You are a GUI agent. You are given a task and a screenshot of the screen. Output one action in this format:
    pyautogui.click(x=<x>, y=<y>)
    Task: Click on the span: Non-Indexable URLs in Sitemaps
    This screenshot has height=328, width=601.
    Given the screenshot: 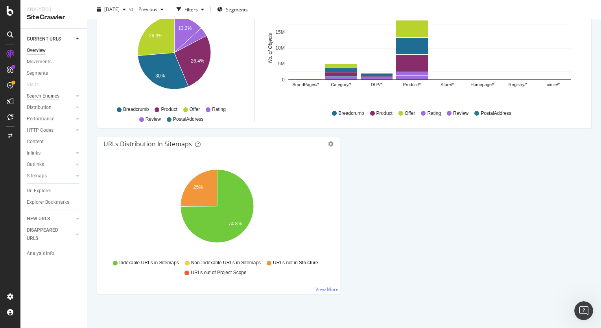 What is the action you would take?
    pyautogui.click(x=226, y=263)
    